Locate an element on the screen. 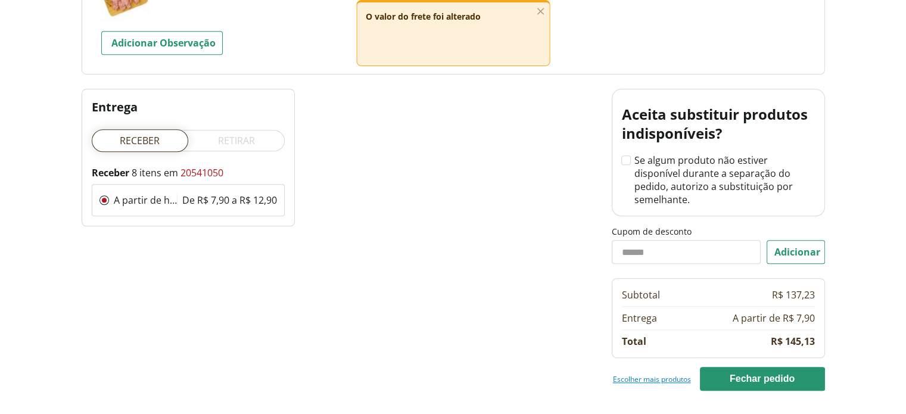 The image size is (906, 414). input: Se algum produto não estiver disponível durante a separação do pedido, autorizo a substituição po... is located at coordinates (626, 160).